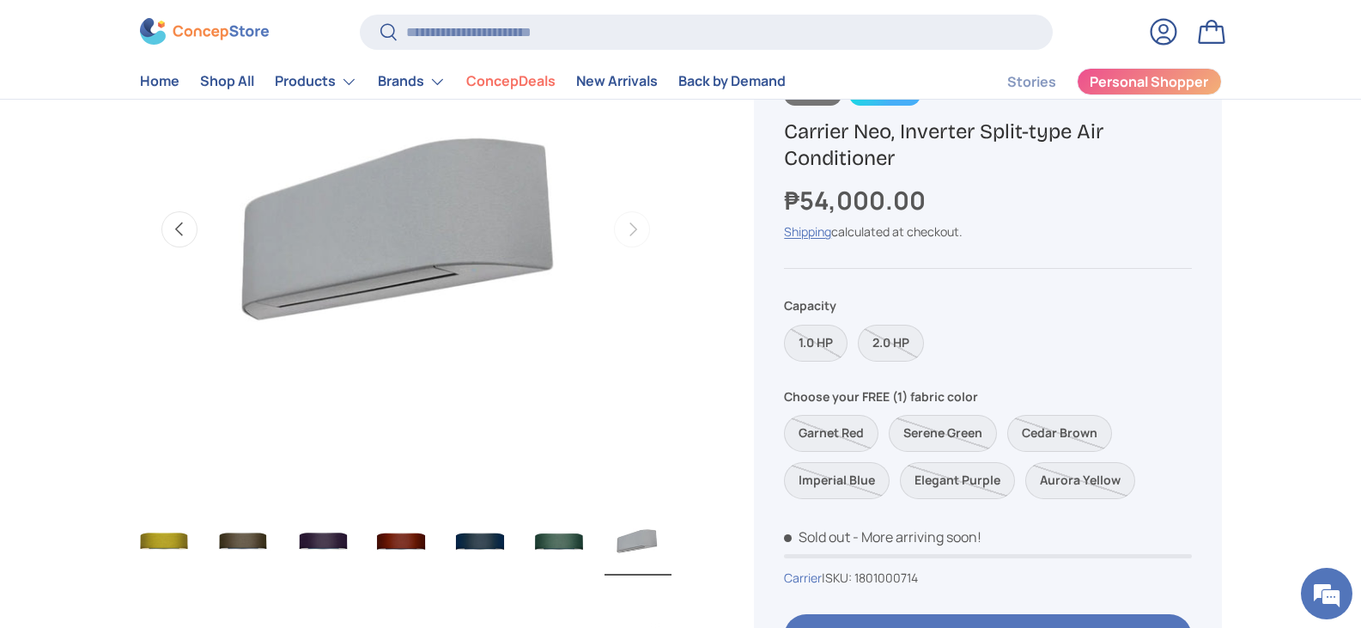  Describe the element at coordinates (168, 285) in the screenshot. I see `span: We're online!` at that location.